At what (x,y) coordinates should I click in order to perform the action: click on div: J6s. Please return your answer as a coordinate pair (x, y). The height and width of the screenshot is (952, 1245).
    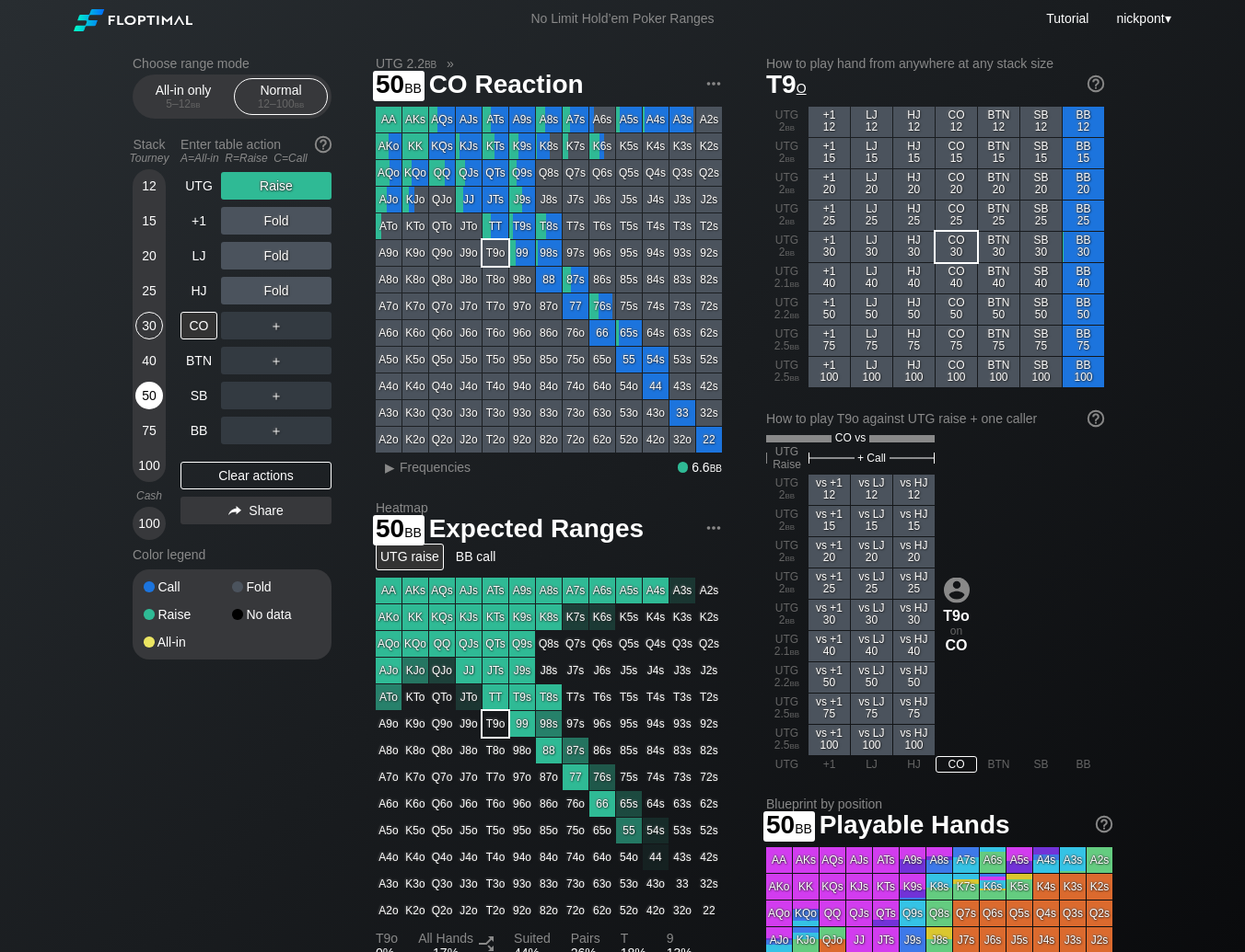
    Looking at the image, I should click on (602, 200).